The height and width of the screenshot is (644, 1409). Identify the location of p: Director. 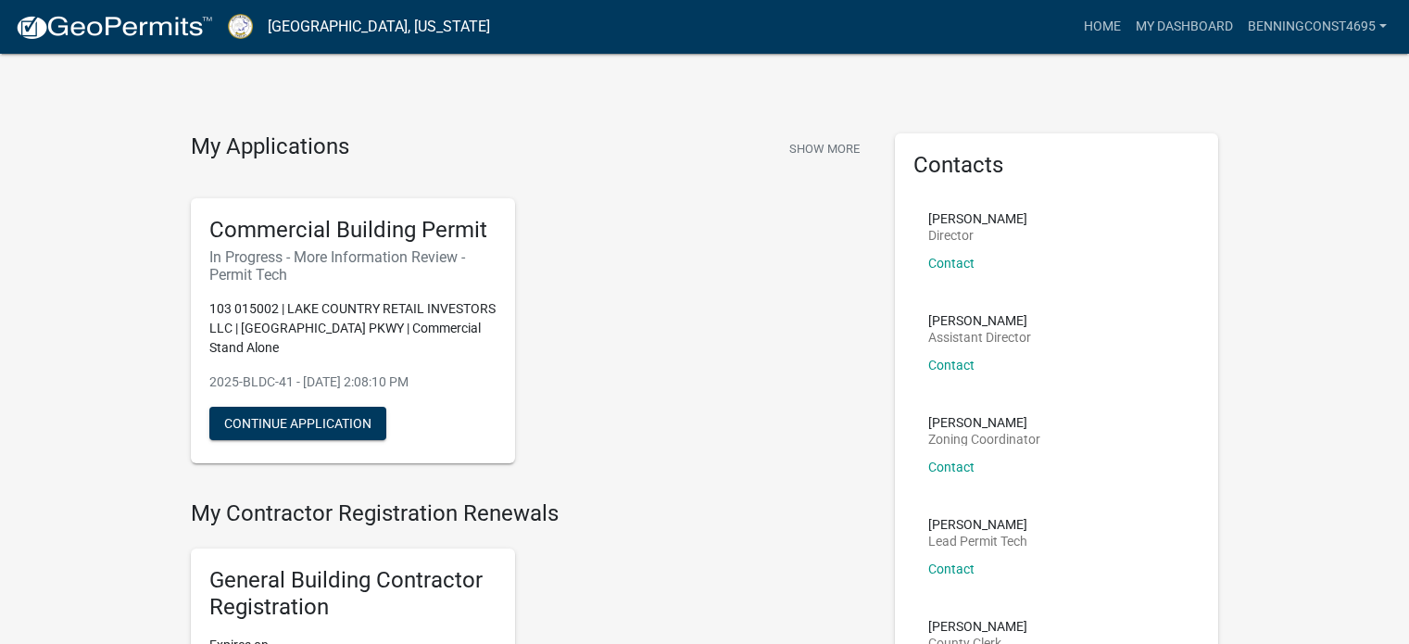
(977, 235).